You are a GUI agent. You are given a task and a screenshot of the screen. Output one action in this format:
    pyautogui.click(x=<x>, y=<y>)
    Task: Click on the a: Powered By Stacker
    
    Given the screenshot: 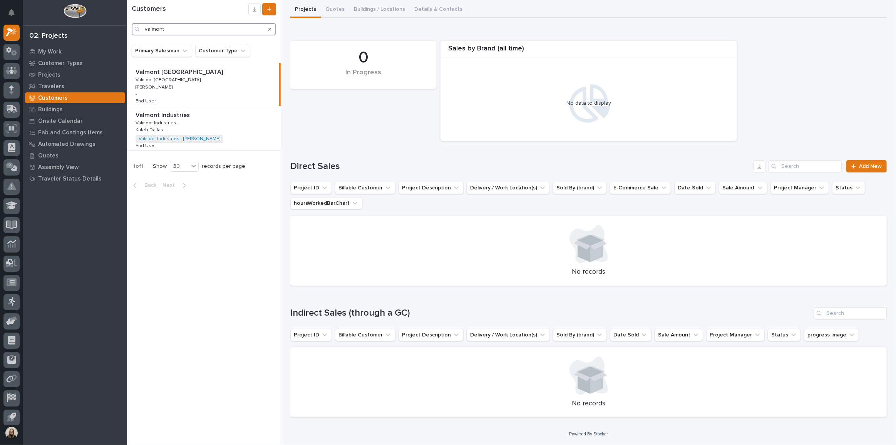 What is the action you would take?
    pyautogui.click(x=588, y=434)
    